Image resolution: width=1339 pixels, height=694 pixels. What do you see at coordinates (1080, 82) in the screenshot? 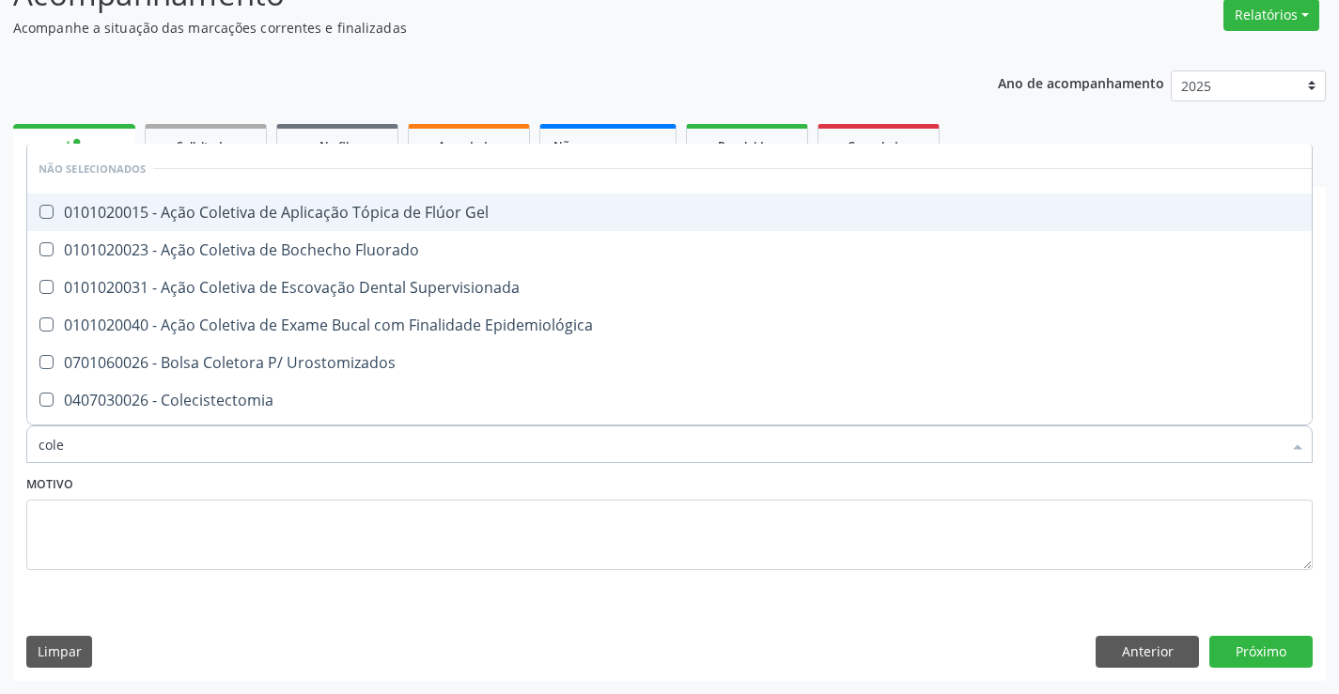
I see `p: Ano de acompanhamento` at bounding box center [1080, 82].